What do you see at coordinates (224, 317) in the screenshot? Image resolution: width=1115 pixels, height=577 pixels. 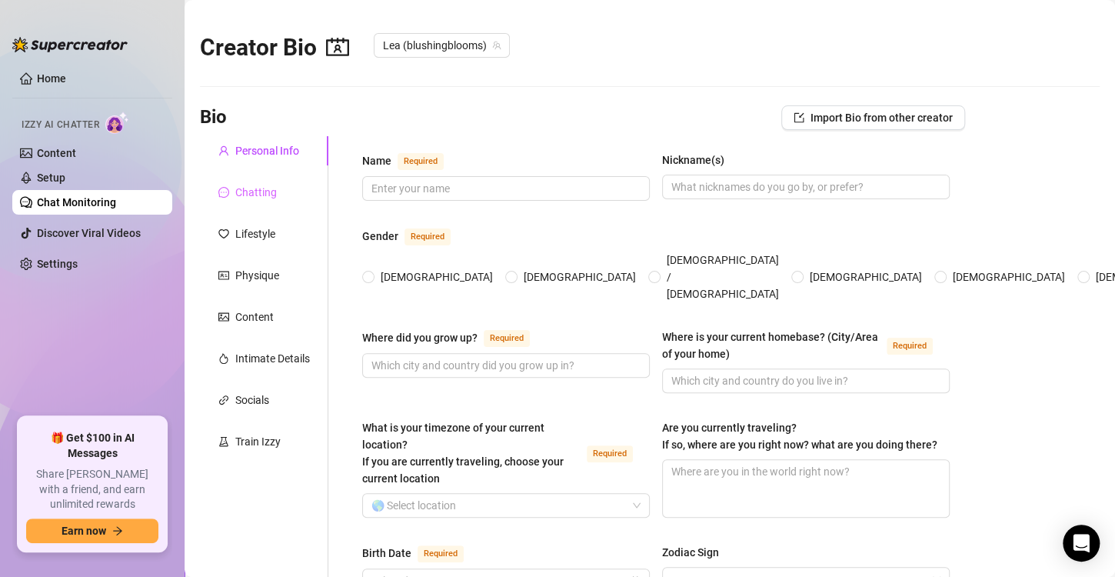 I see `span: picture` at bounding box center [224, 317].